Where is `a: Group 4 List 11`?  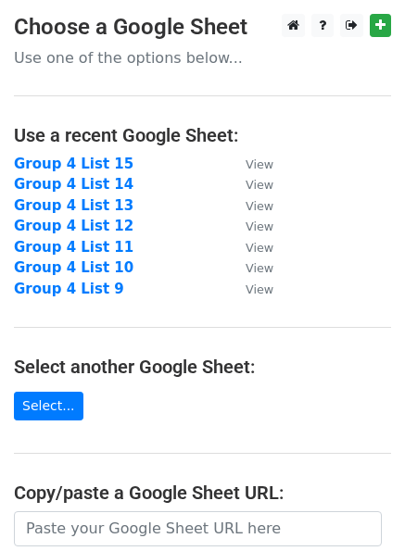
a: Group 4 List 11 is located at coordinates (73, 247).